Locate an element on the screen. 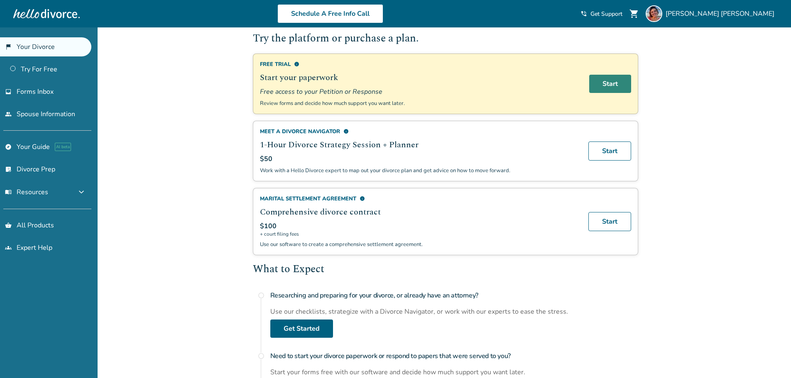 This screenshot has height=378, width=791. span: $50 is located at coordinates (266, 159).